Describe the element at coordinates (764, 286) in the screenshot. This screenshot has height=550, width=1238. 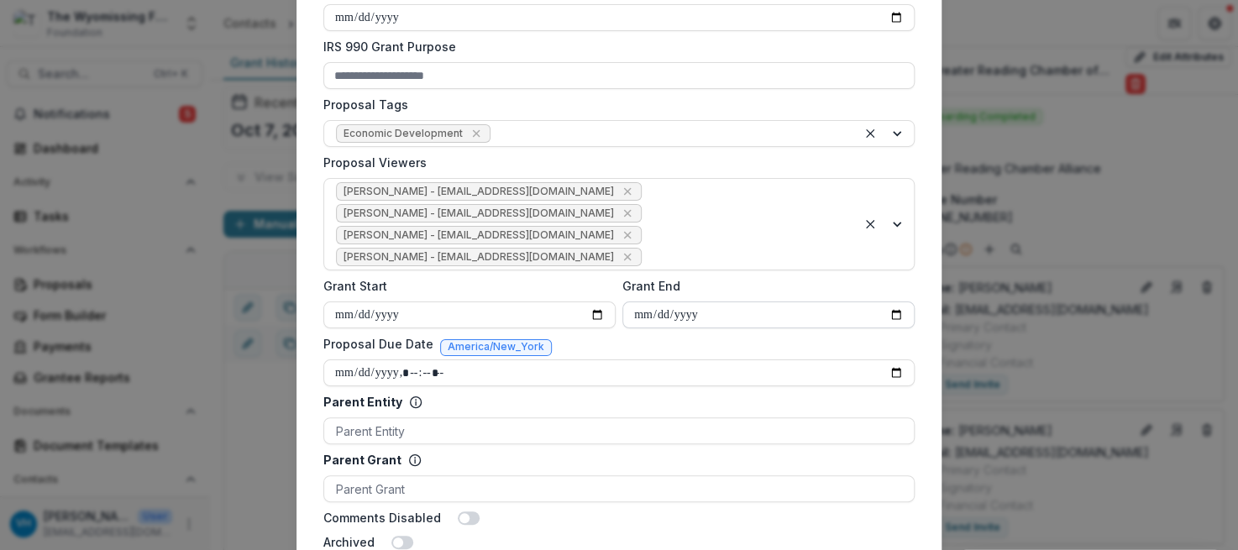
I see `label: Grant End` at that location.